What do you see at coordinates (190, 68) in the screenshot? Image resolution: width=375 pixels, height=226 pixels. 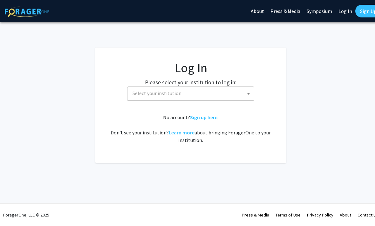 I see `h1: Log In` at bounding box center [190, 68].